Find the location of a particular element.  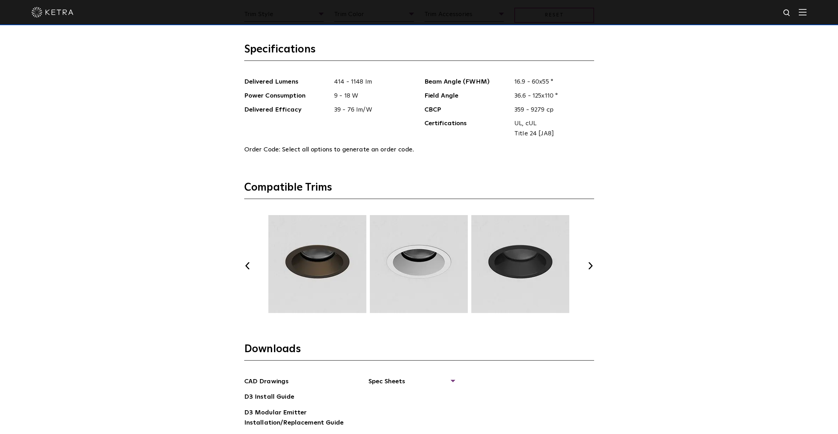

a: D3 Install Guide is located at coordinates (269, 398).